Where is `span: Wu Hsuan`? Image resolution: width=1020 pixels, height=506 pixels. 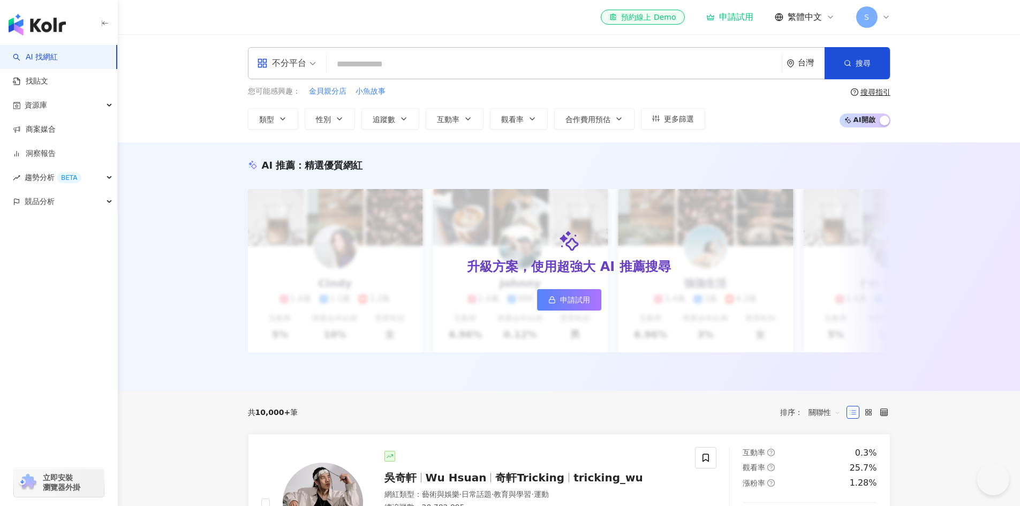 span: Wu Hsuan is located at coordinates (456, 477).